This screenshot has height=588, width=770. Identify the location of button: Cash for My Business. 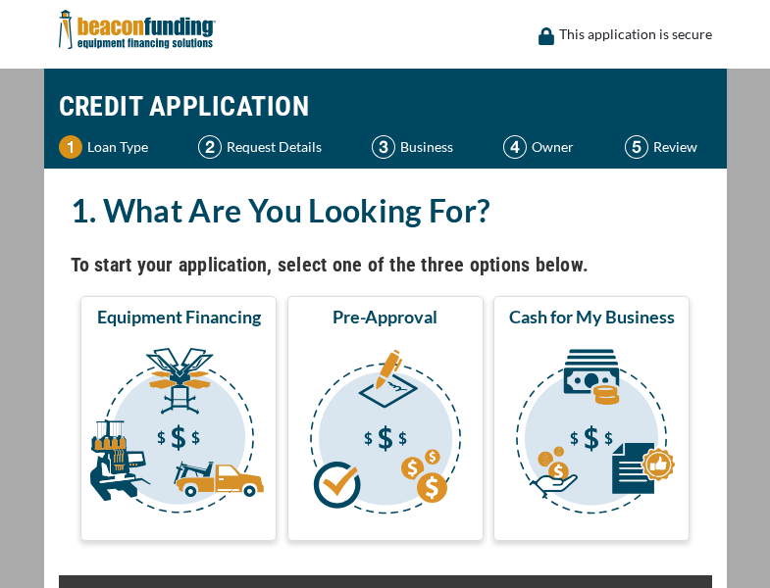
(591, 419).